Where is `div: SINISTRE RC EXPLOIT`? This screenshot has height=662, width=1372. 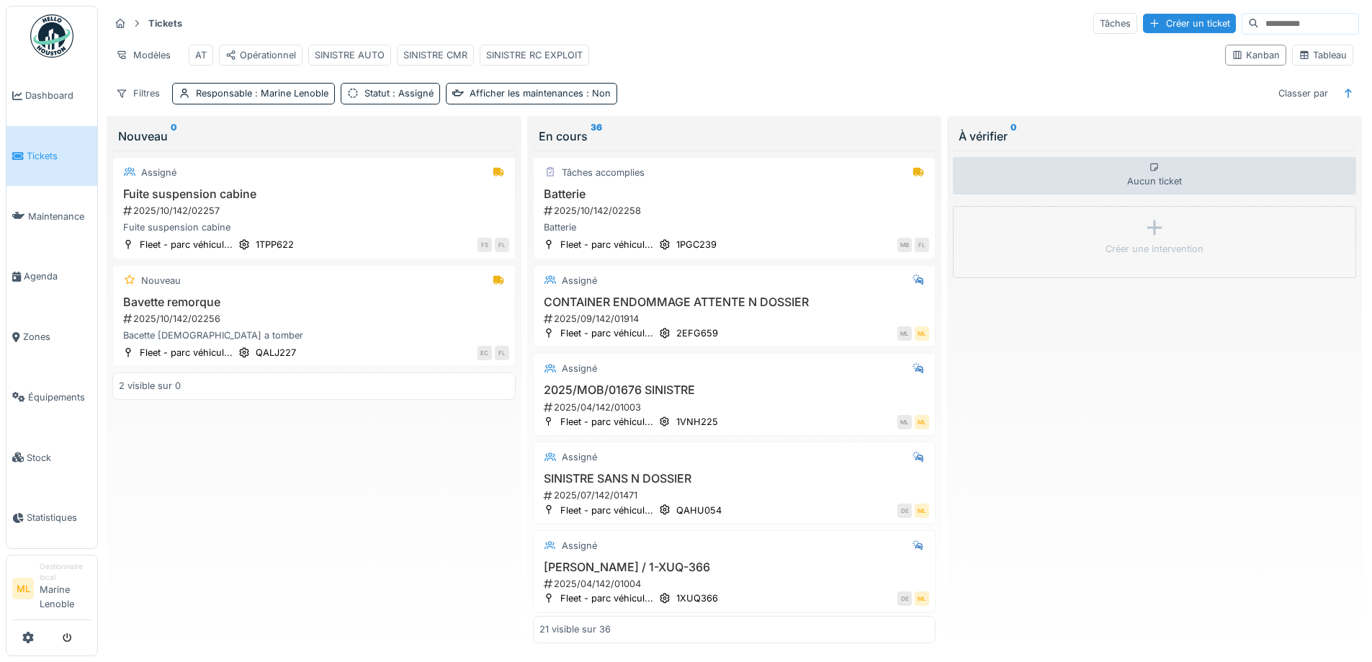
div: SINISTRE RC EXPLOIT is located at coordinates (534, 55).